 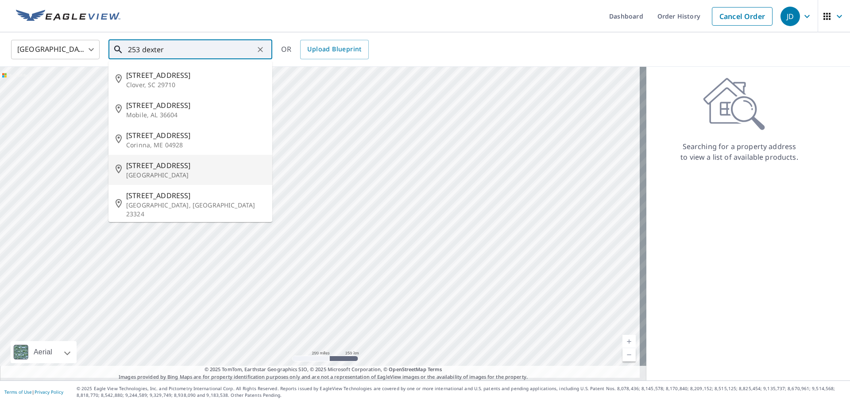 What do you see at coordinates (742, 16) in the screenshot?
I see `a: Cancel Order` at bounding box center [742, 16].